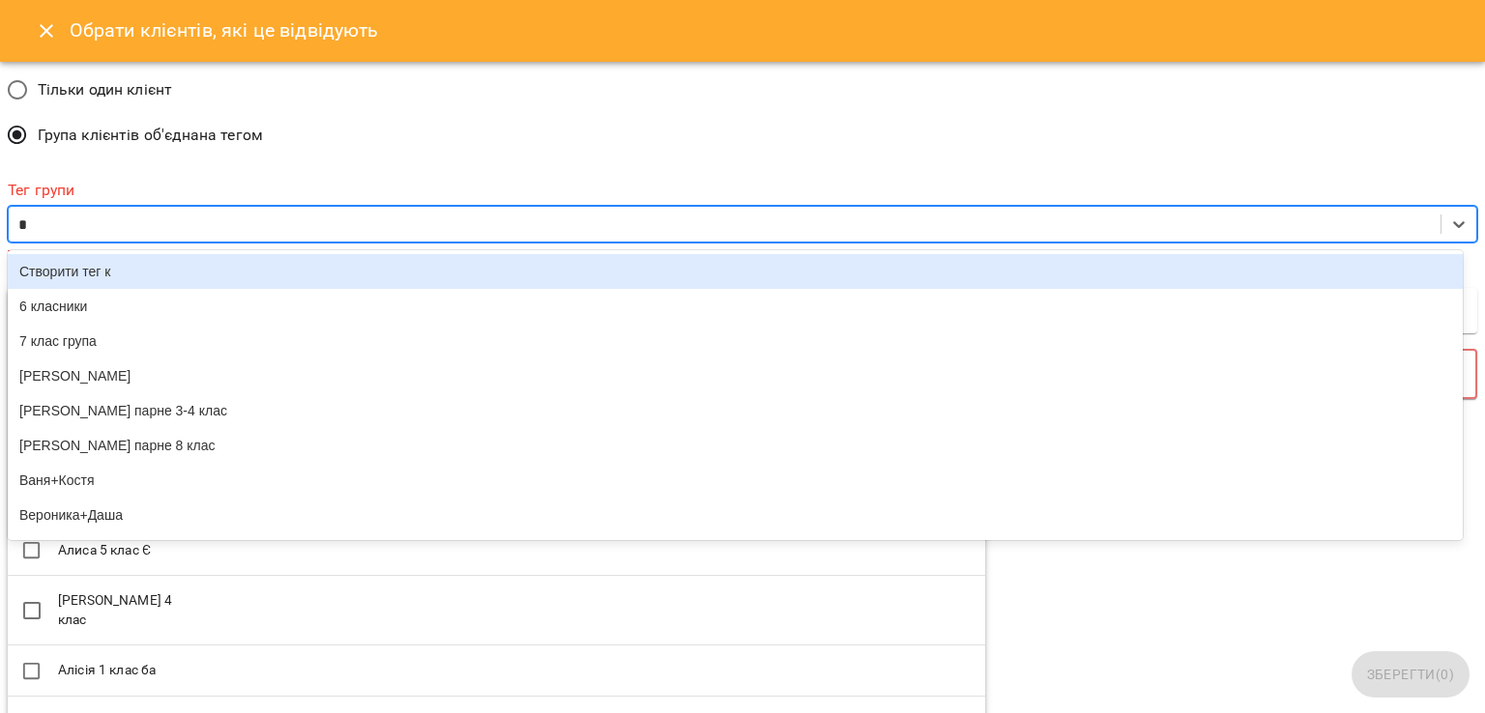 The height and width of the screenshot is (713, 1485). I want to click on td: Алиса 5 клас Є, so click(123, 550).